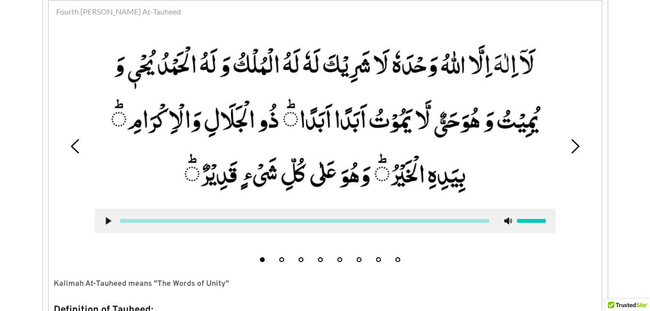 This screenshot has height=311, width=650. Describe the element at coordinates (359, 259) in the screenshot. I see `button: 6 of 8` at that location.